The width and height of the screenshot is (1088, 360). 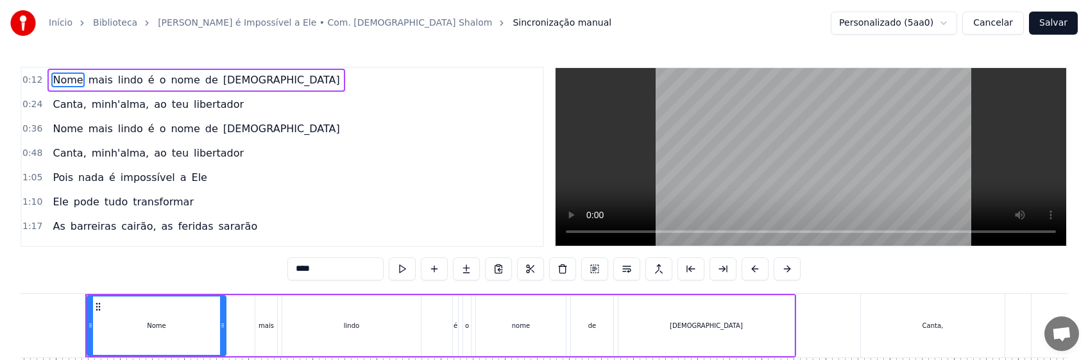 I want to click on span: tudo, so click(x=116, y=202).